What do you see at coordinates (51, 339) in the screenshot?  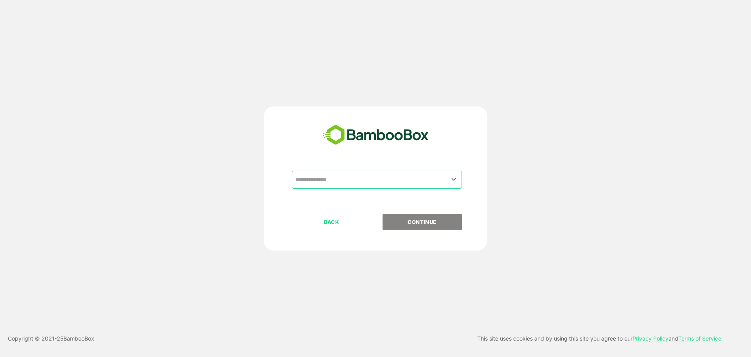 I see `p: Copyright © 2021- 25 BambooBox` at bounding box center [51, 339].